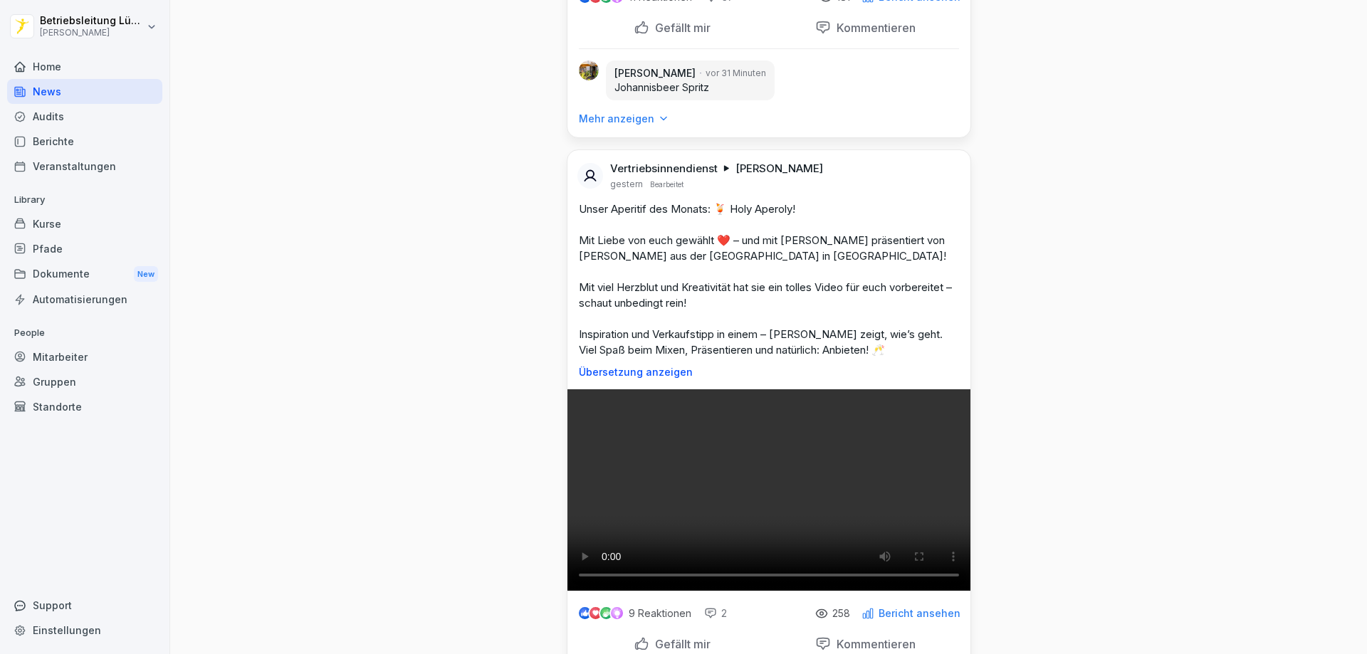 The image size is (1367, 654). Describe the element at coordinates (919, 614) in the screenshot. I see `p: Bericht ansehen` at that location.